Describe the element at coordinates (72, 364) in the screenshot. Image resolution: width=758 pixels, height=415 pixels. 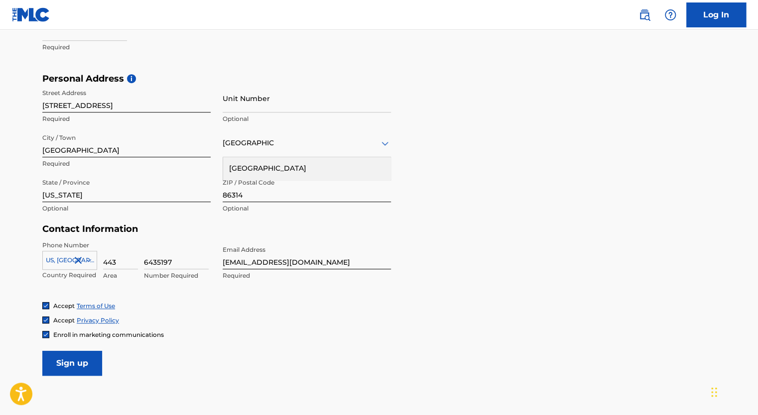
I see `input: Sign up` at that location.